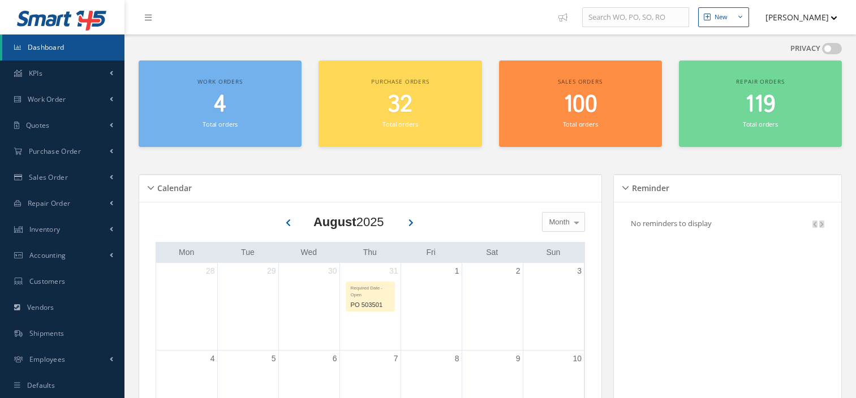 This screenshot has width=856, height=398. What do you see at coordinates (47, 99) in the screenshot?
I see `span: Work Order` at bounding box center [47, 99].